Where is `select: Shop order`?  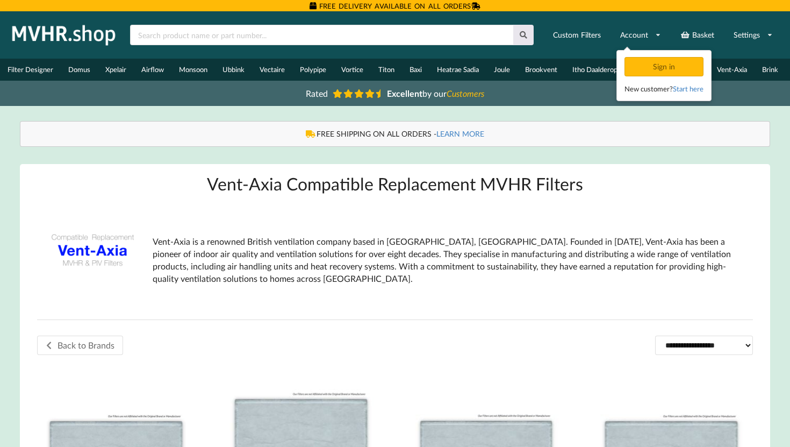 select: Shop order is located at coordinates (704, 345).